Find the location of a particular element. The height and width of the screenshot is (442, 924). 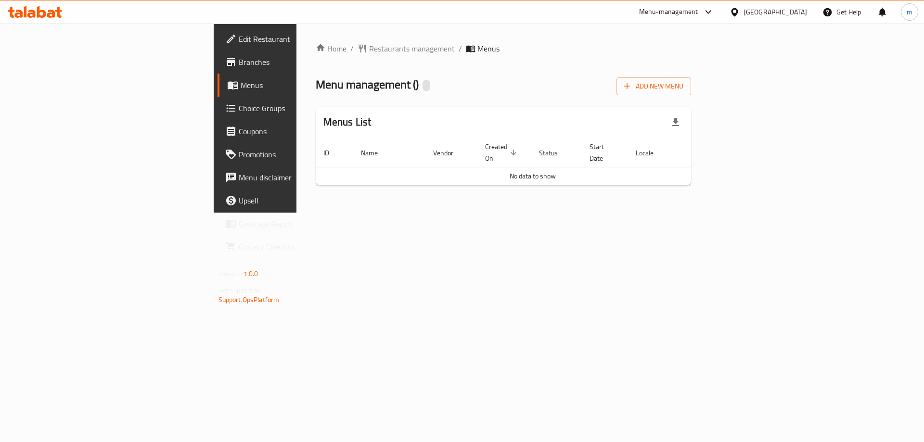

span: Branches is located at coordinates (299, 62).